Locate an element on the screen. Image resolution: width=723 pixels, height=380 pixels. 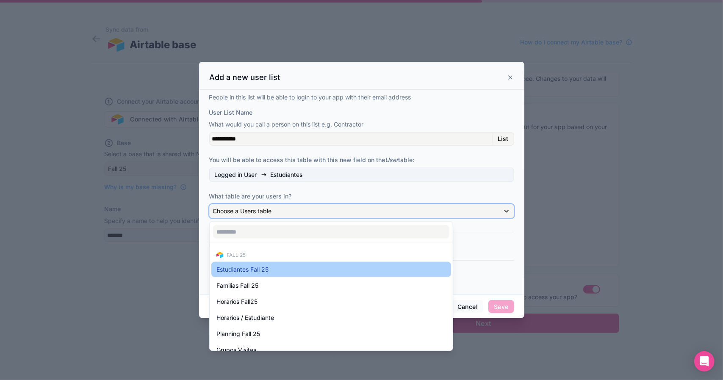
span: Horarios / Estudiante is located at coordinates (245, 318).